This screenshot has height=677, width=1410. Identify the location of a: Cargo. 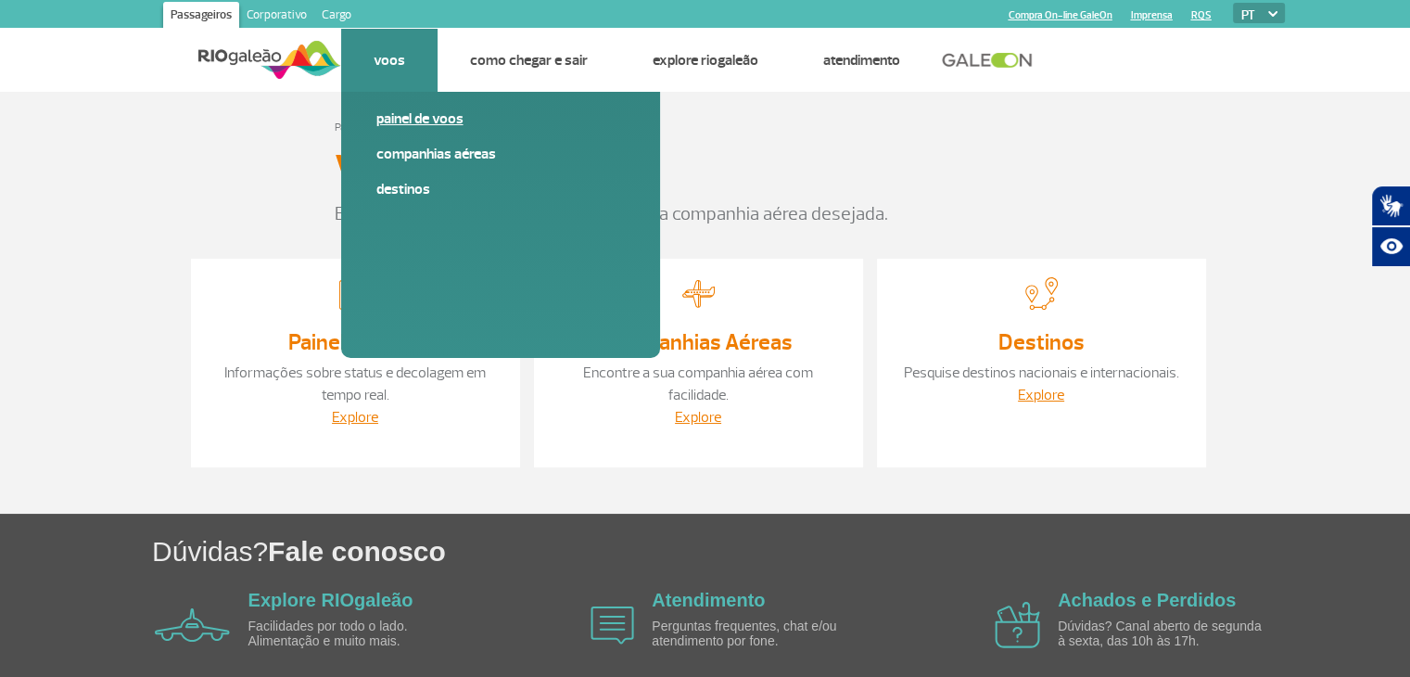
(336, 17).